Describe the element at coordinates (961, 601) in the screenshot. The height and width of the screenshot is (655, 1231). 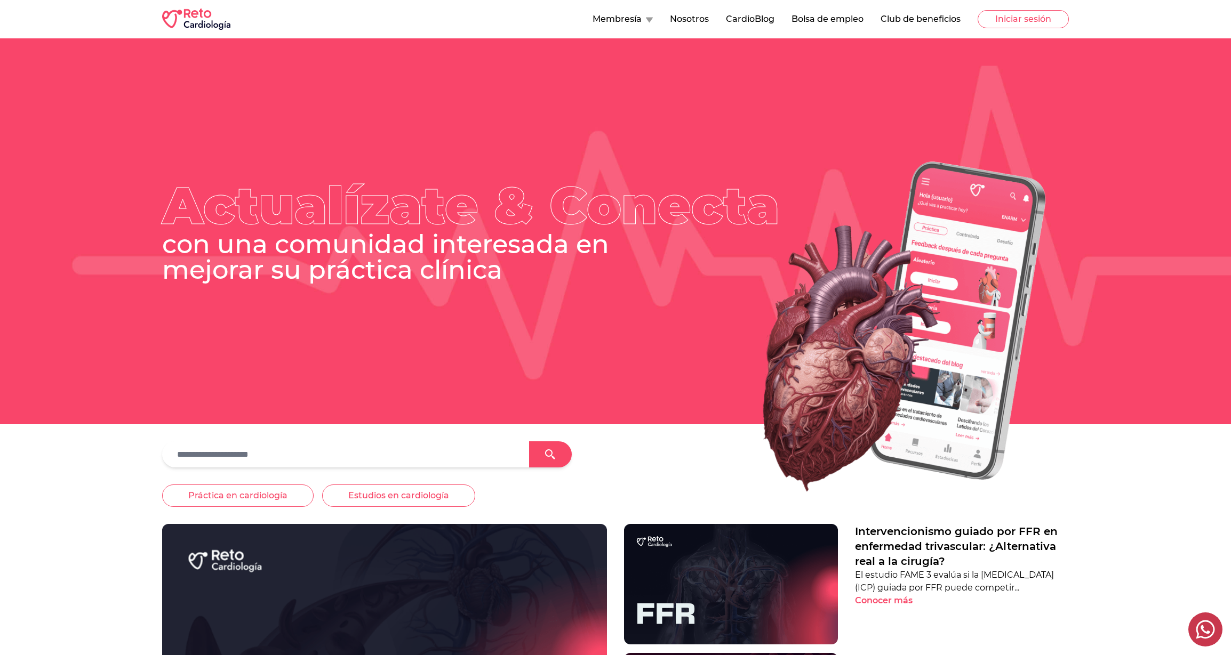
I see `a: Conocer más` at that location.